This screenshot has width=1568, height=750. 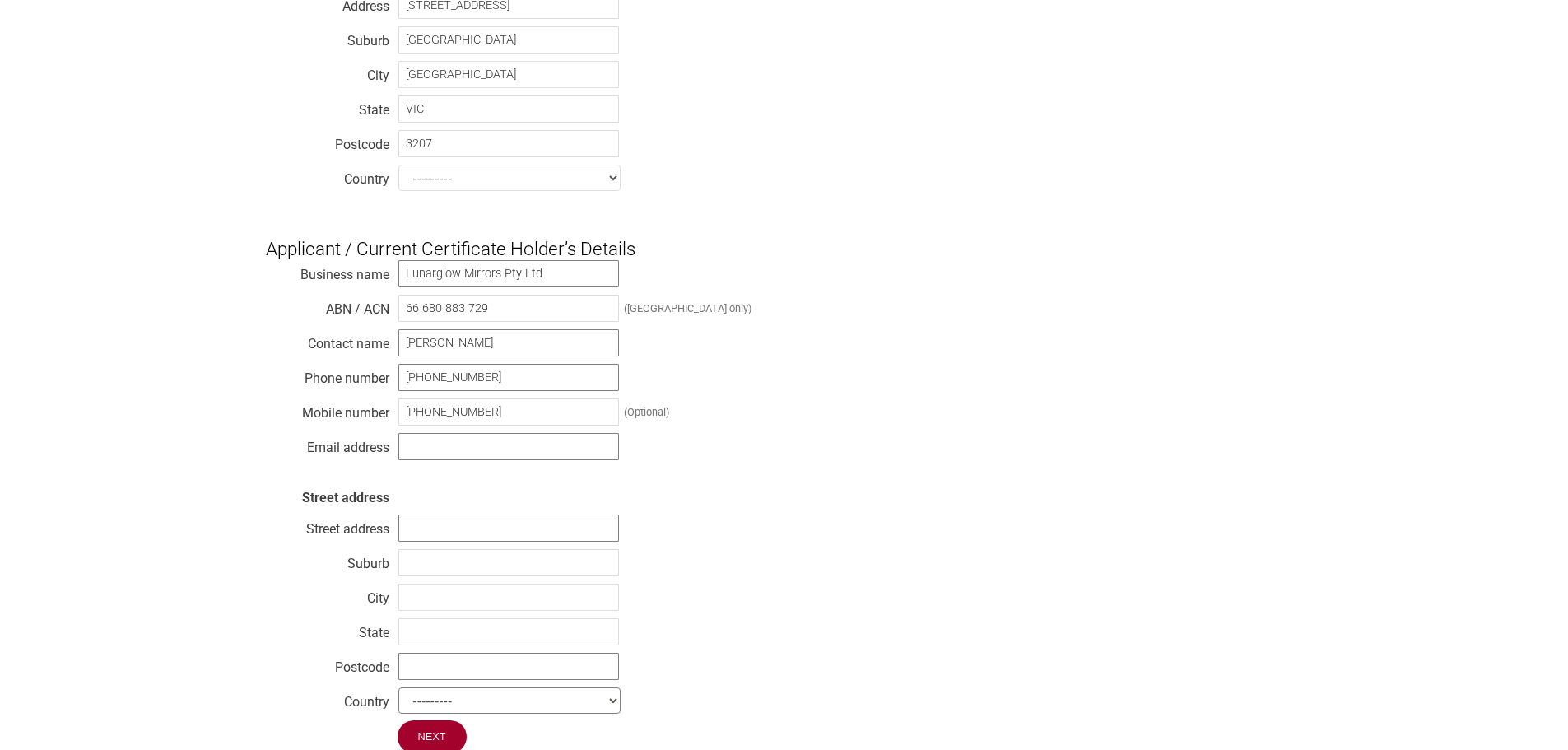 What do you see at coordinates (328, 340) in the screenshot?
I see `div: Contact name` at bounding box center [328, 340].